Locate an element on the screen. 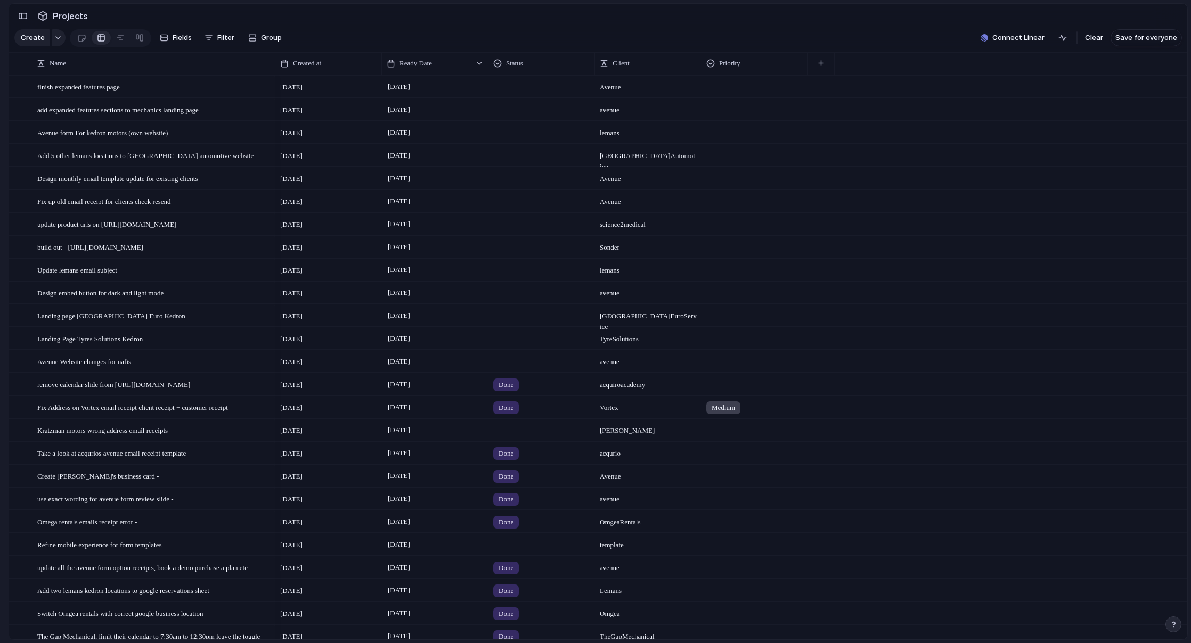  button: Connect Linear is located at coordinates (1012, 38).